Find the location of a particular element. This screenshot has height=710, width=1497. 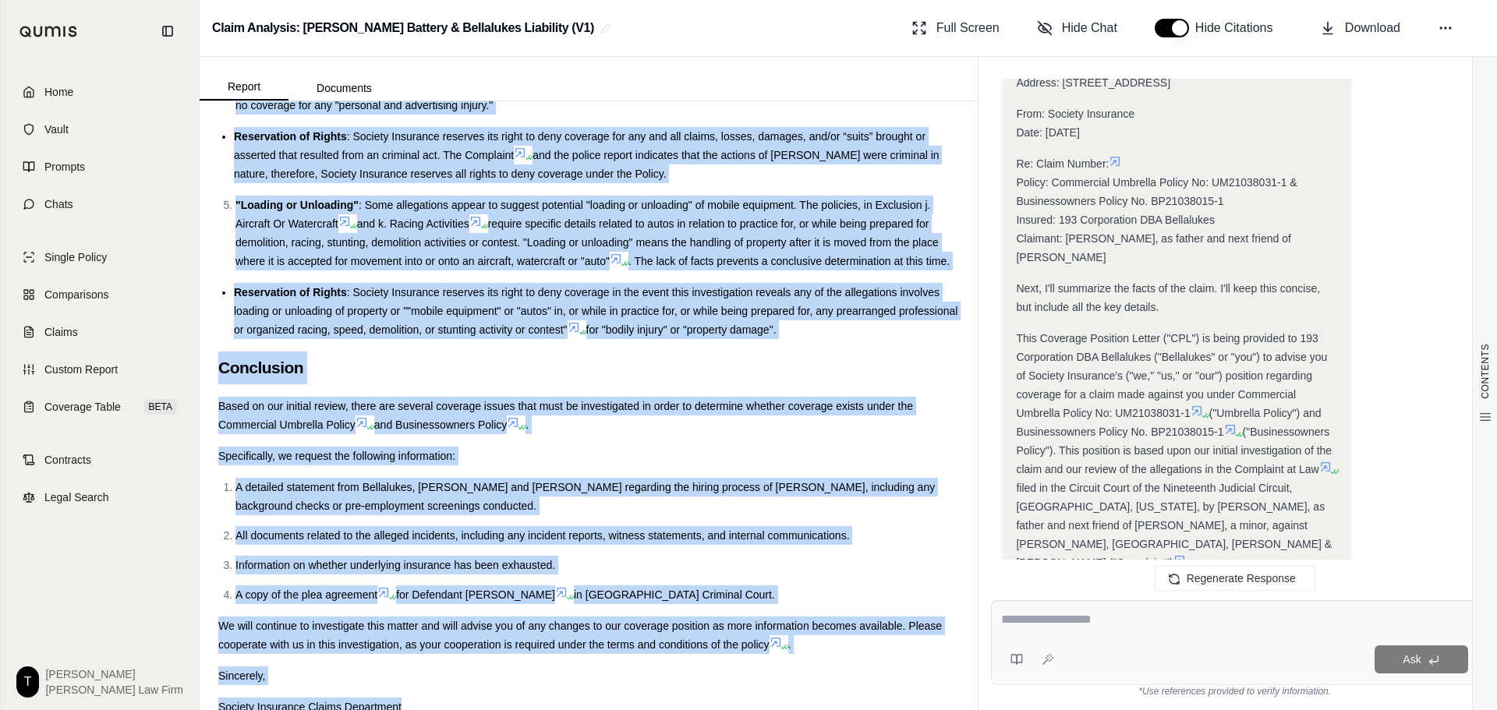

span: A copy of the plea agreement is located at coordinates (306, 595).